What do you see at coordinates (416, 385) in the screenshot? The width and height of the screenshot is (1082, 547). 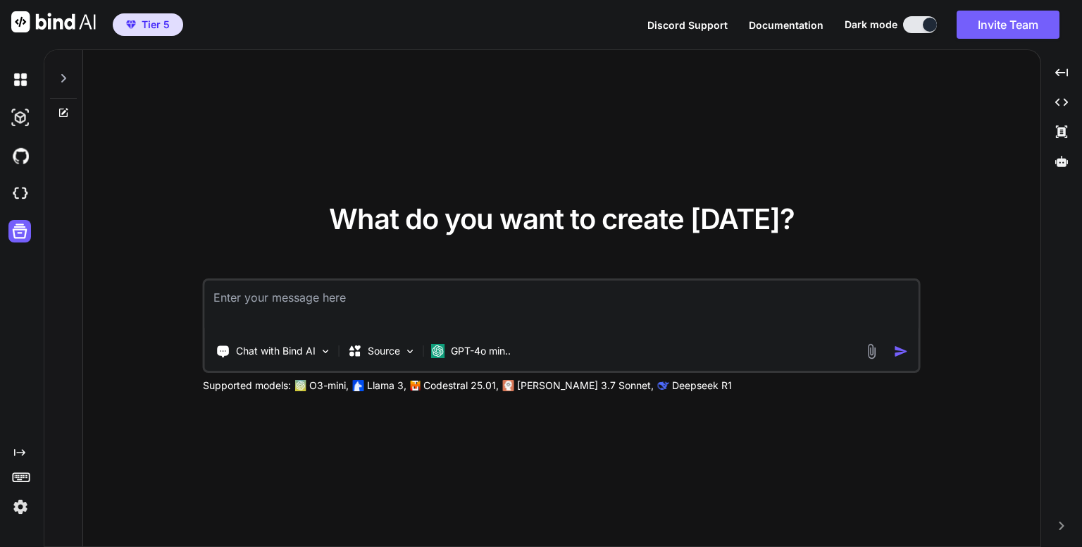 I see `img: Mistral-AI` at bounding box center [416, 385].